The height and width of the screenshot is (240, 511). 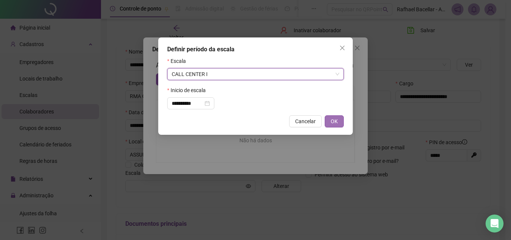 What do you see at coordinates (342, 48) in the screenshot?
I see `button: Close` at bounding box center [342, 48].